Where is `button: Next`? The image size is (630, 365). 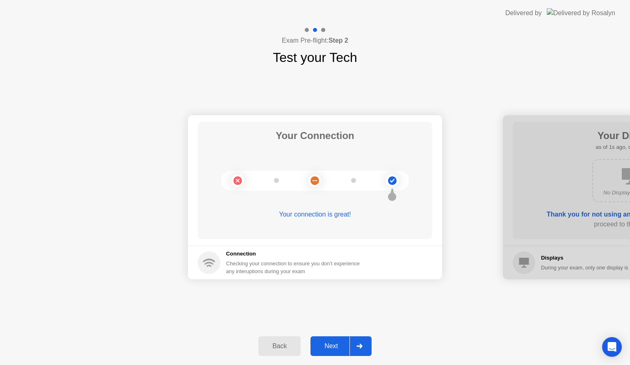
button: Next is located at coordinates (341, 346).